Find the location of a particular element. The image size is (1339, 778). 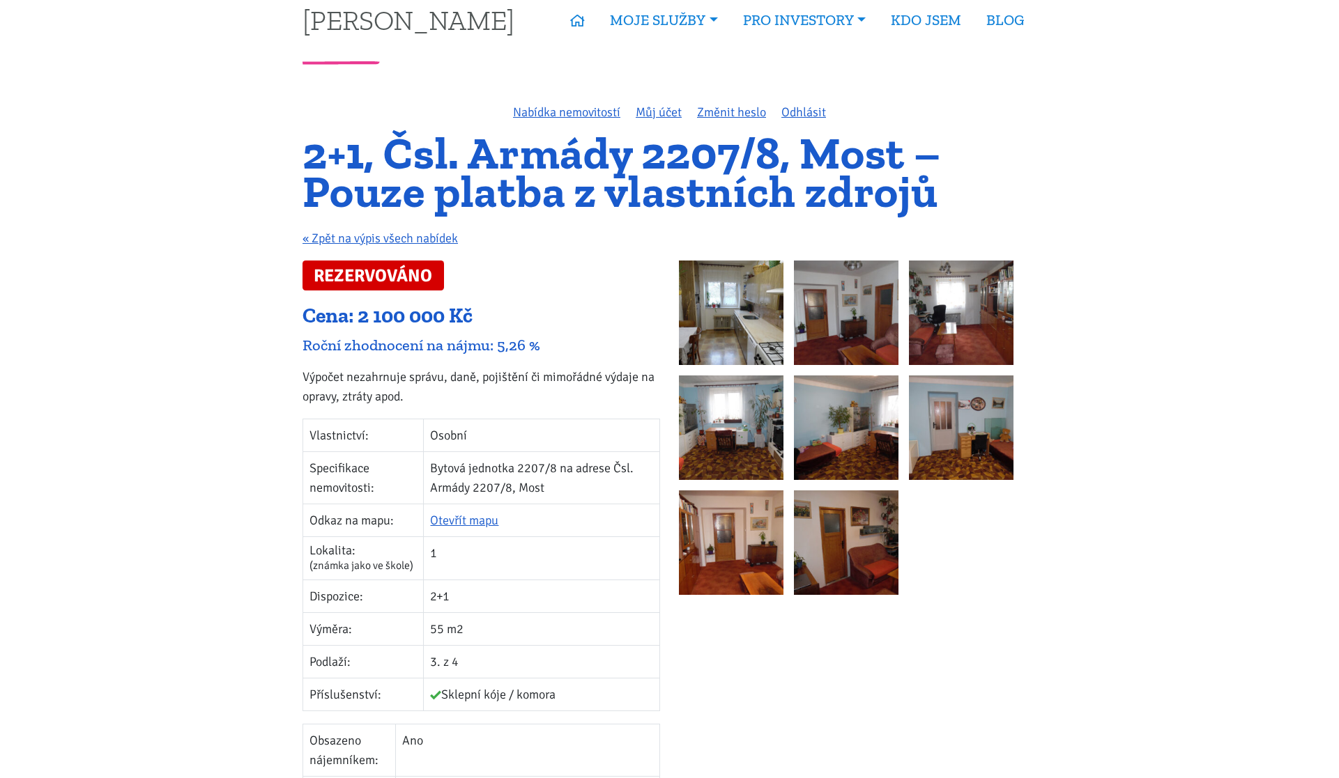

span: (známka jako ve škole) is located at coordinates (361, 566).